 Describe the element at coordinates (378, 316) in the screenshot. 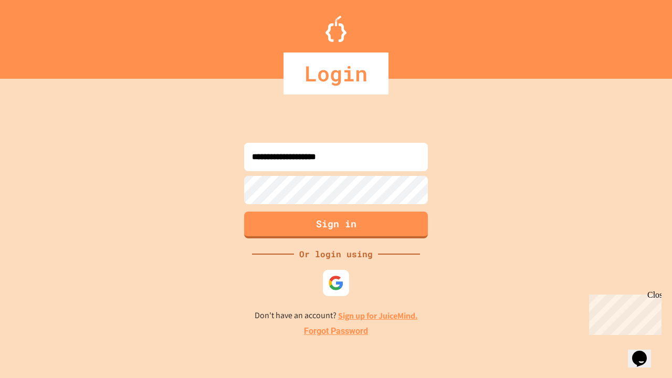

I see `a: Sign up for JuiceMind.` at that location.